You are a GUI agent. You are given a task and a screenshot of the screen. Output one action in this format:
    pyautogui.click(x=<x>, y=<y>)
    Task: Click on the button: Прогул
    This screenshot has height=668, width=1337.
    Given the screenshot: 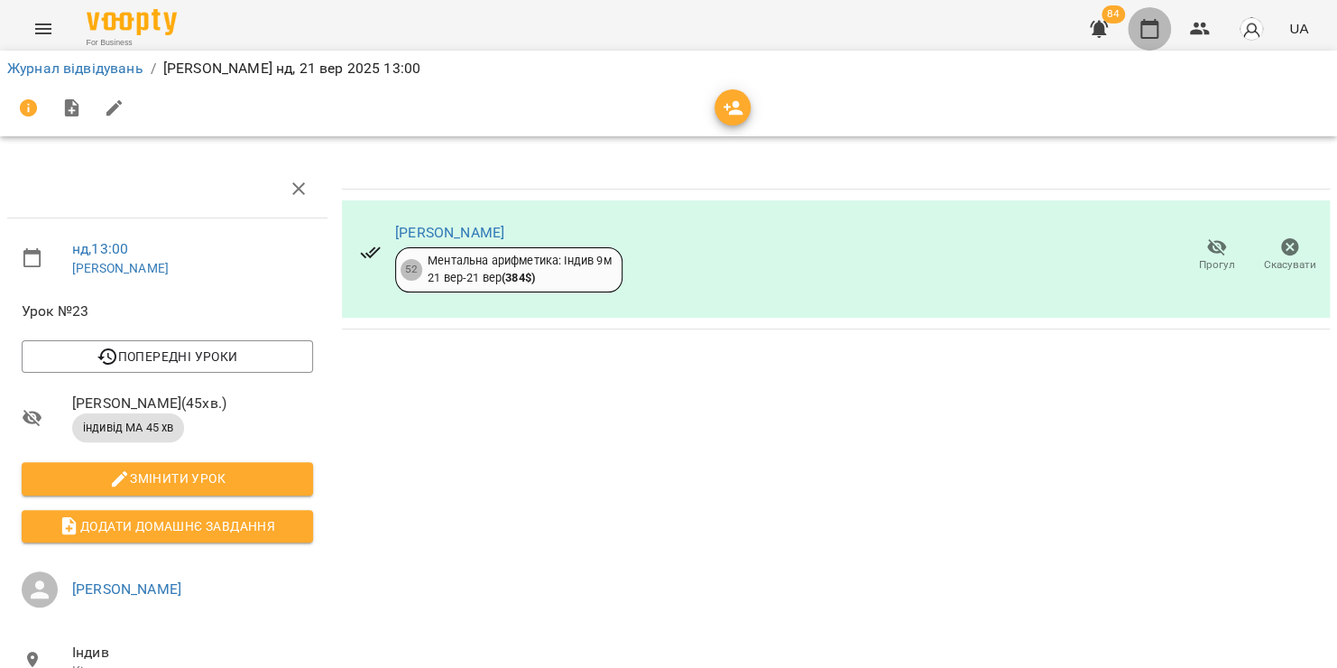 What is the action you would take?
    pyautogui.click(x=1216, y=255)
    